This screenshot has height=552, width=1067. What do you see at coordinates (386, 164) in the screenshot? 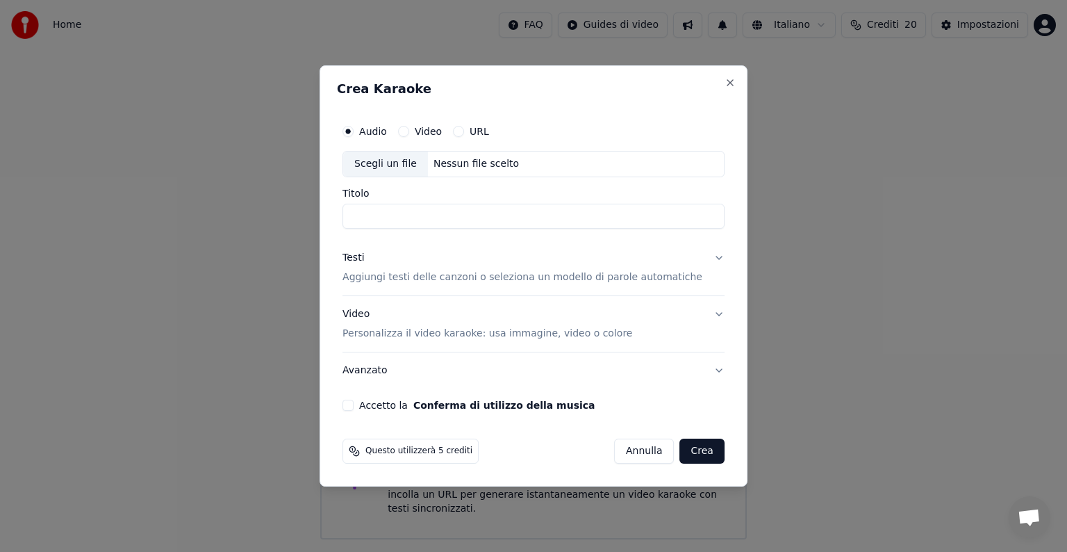
I see `div: Scegli un file` at bounding box center [386, 164].